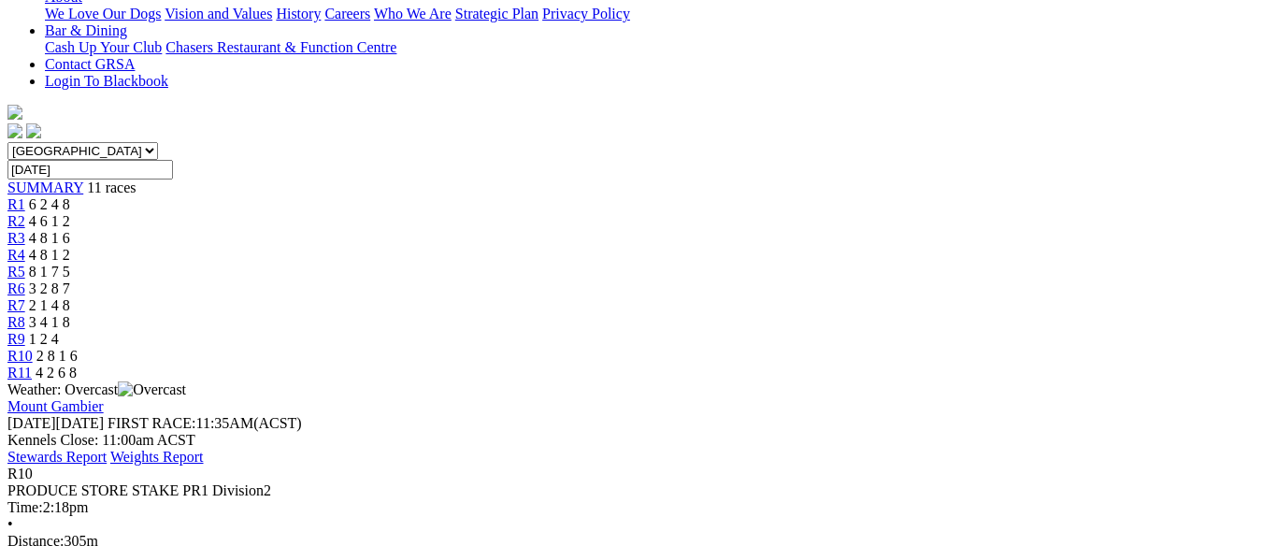  I want to click on a: R3, so click(16, 237).